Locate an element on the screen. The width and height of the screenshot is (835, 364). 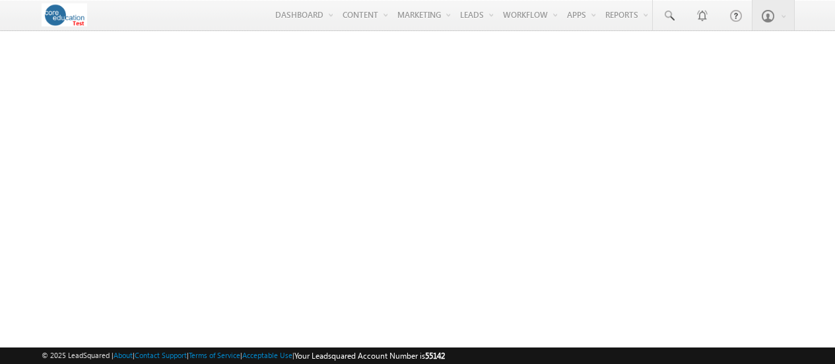
span: Your Leadsquared Account Number is is located at coordinates (370, 355).